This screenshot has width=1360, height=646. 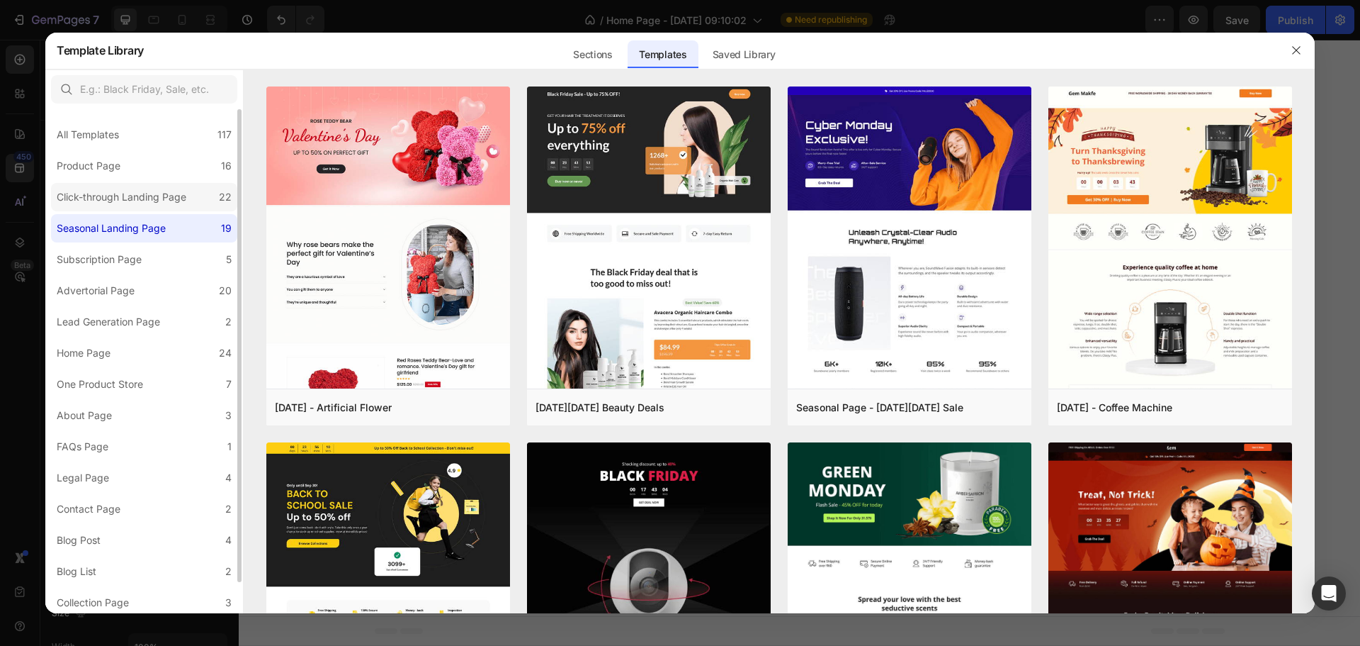 I want to click on h2: GANAR MÚSCULO, so click(x=346, y=55).